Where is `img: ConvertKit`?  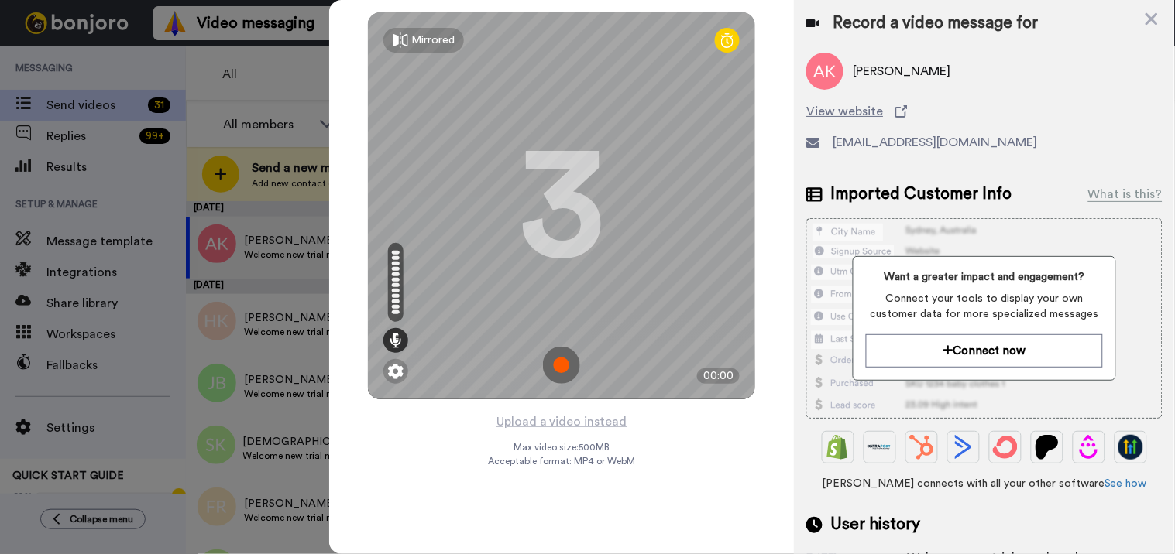 img: ConvertKit is located at coordinates (1005, 448).